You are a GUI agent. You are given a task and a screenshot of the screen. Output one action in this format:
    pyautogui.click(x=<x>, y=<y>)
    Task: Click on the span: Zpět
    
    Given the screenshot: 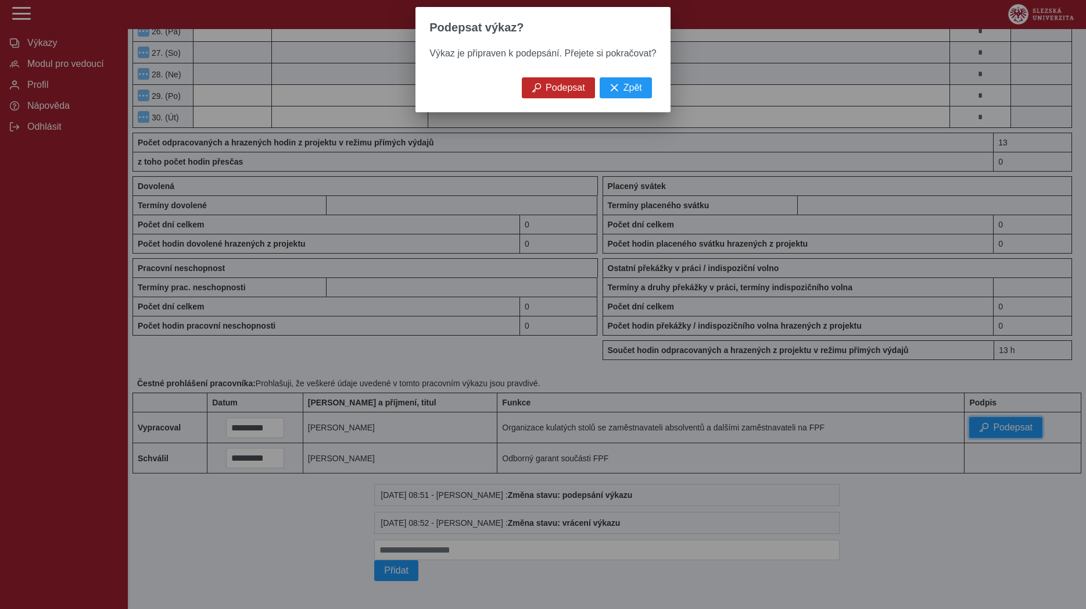 What is the action you would take?
    pyautogui.click(x=633, y=88)
    